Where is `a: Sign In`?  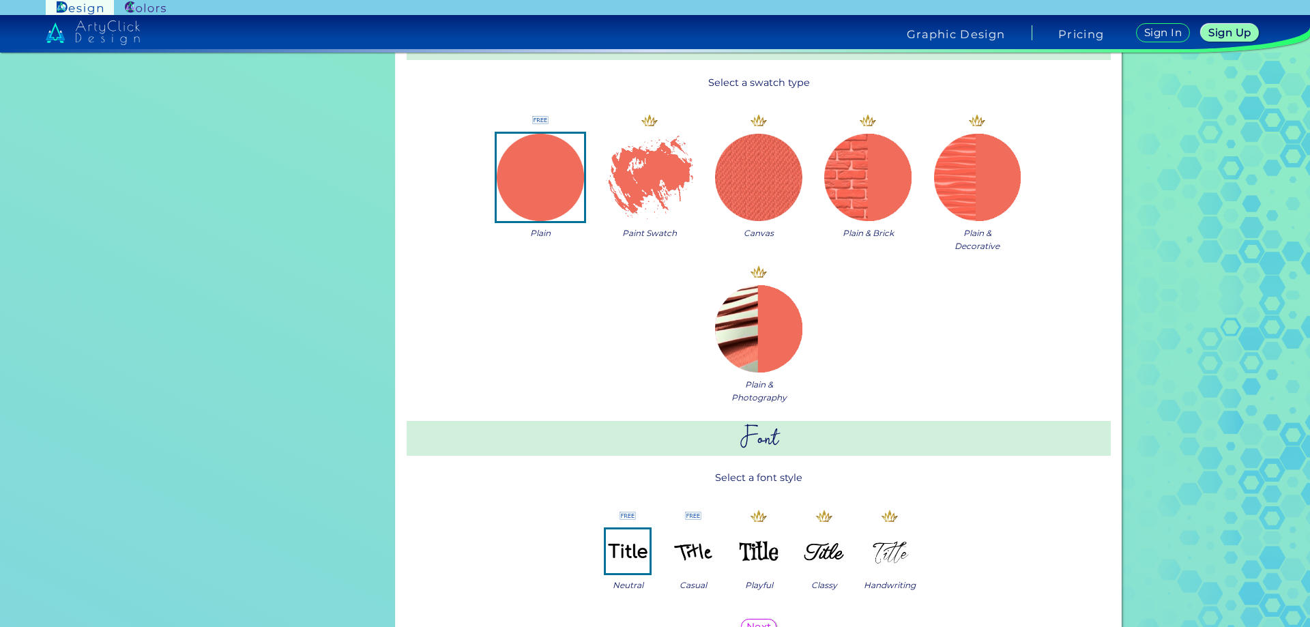 a: Sign In is located at coordinates (1164, 33).